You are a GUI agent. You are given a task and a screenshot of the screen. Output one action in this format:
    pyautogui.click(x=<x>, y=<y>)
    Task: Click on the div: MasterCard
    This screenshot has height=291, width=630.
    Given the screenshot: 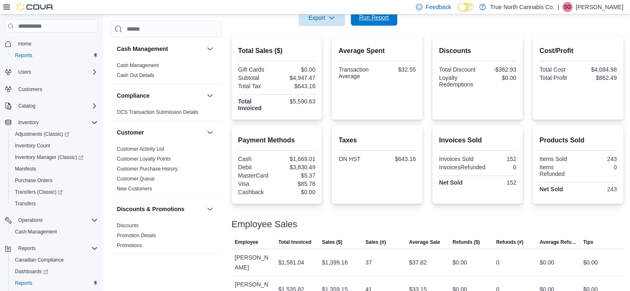 What is the action you would take?
    pyautogui.click(x=256, y=176)
    